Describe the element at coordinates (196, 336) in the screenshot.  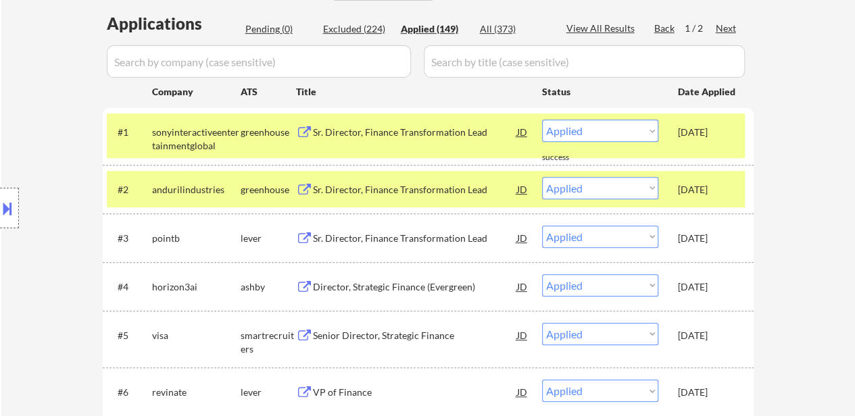
I see `div: visa` at that location.